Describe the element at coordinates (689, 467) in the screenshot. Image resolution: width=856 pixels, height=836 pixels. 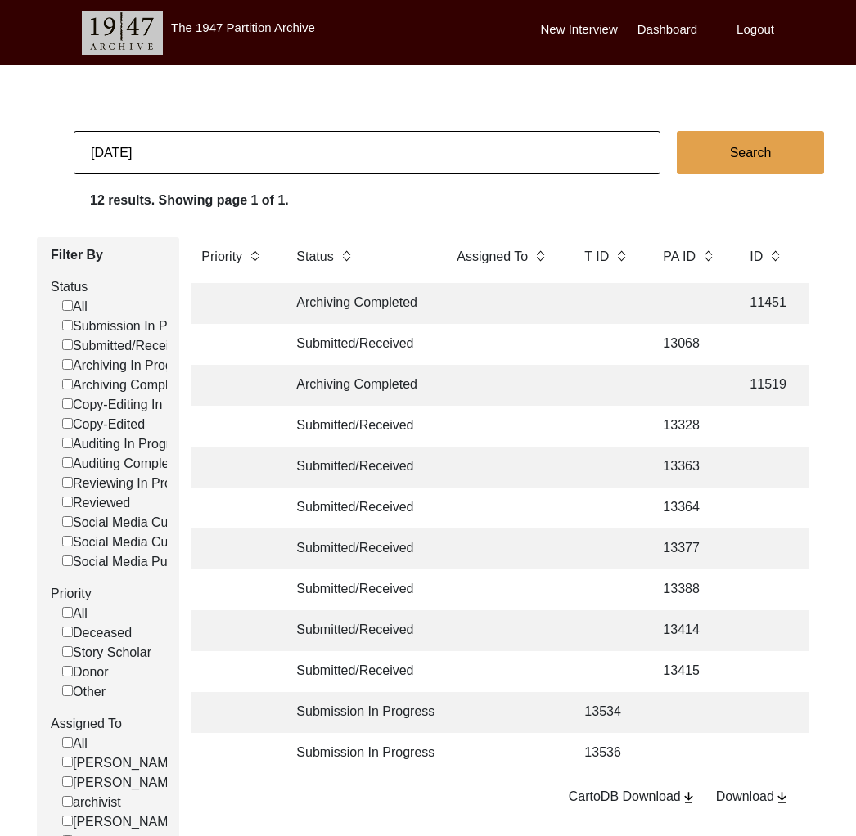
I see `td: 13363` at that location.